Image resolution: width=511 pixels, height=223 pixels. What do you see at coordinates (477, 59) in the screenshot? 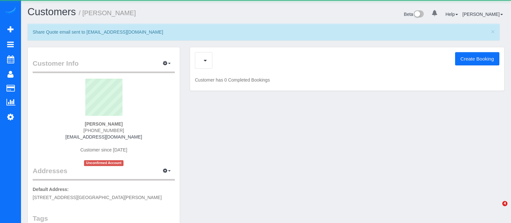
I see `button: Create Booking` at bounding box center [477, 59].